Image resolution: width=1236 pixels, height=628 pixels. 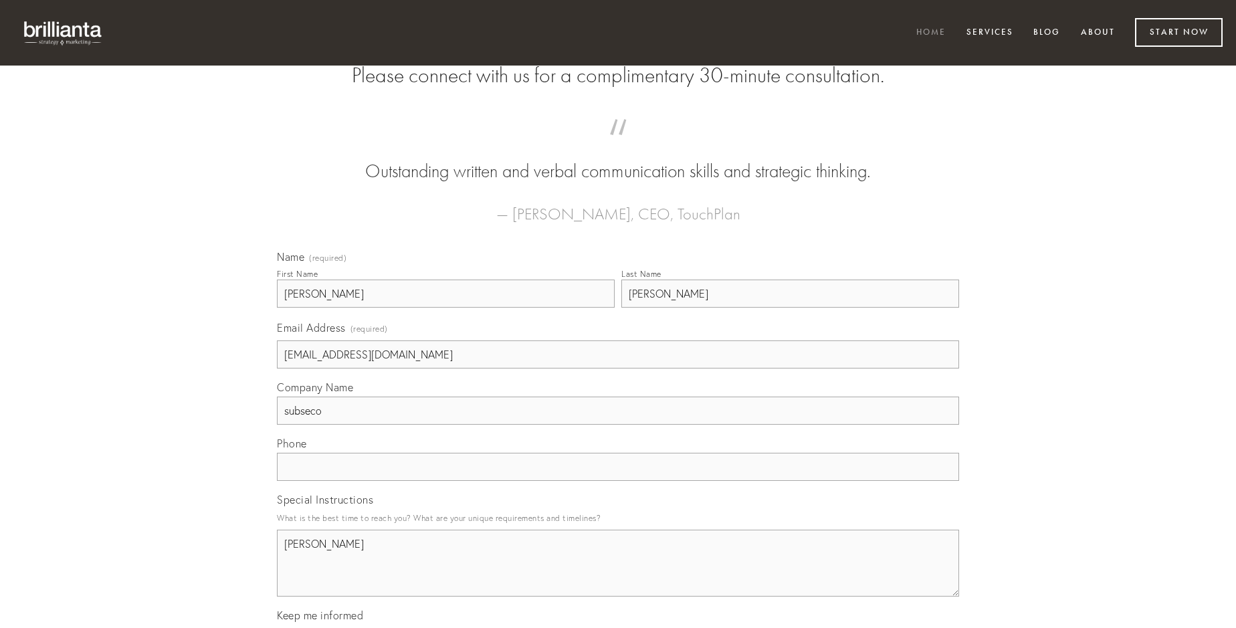 I want to click on div: First Name, so click(x=297, y=274).